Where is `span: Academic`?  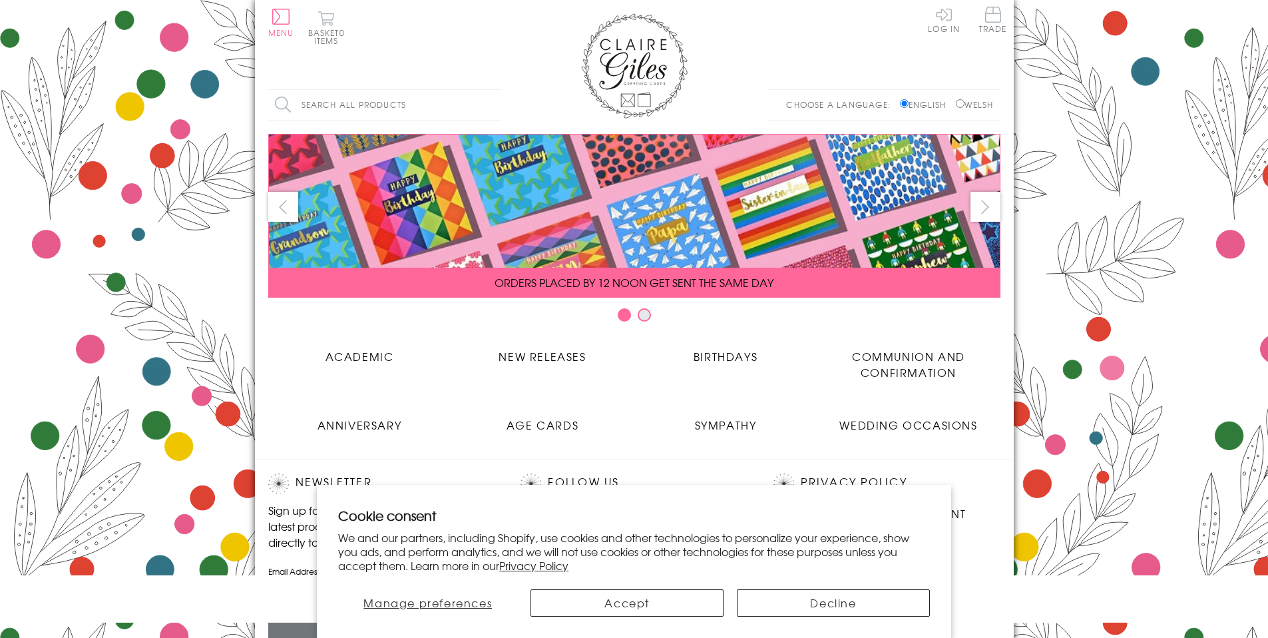 span: Academic is located at coordinates (360, 356).